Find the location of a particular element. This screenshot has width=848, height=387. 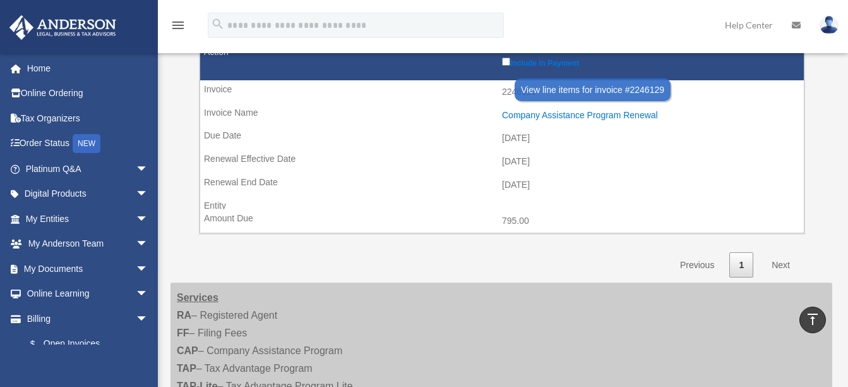

strong: FF is located at coordinates (183, 332).